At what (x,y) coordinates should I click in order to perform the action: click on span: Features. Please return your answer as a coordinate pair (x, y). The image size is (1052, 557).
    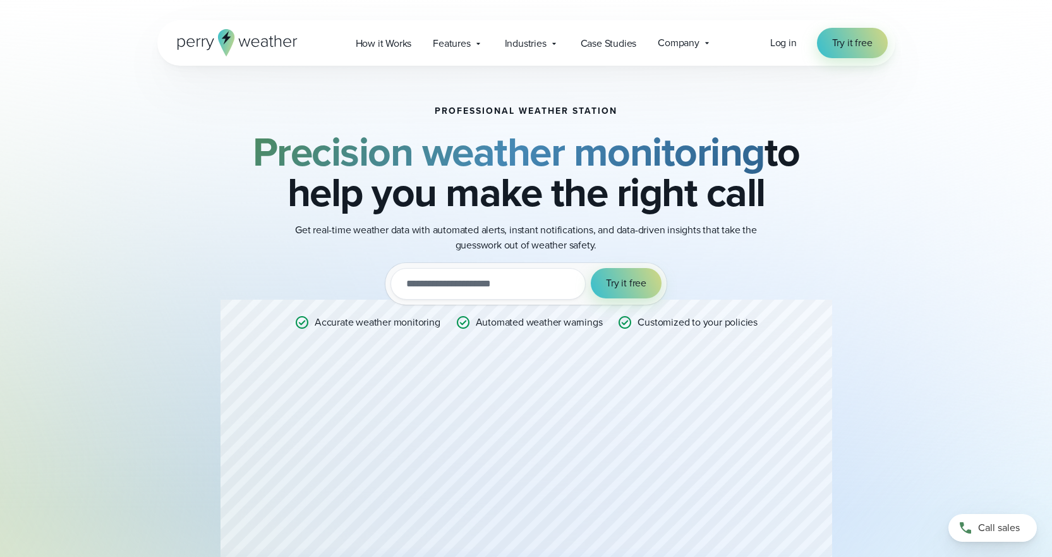
    Looking at the image, I should click on (451, 44).